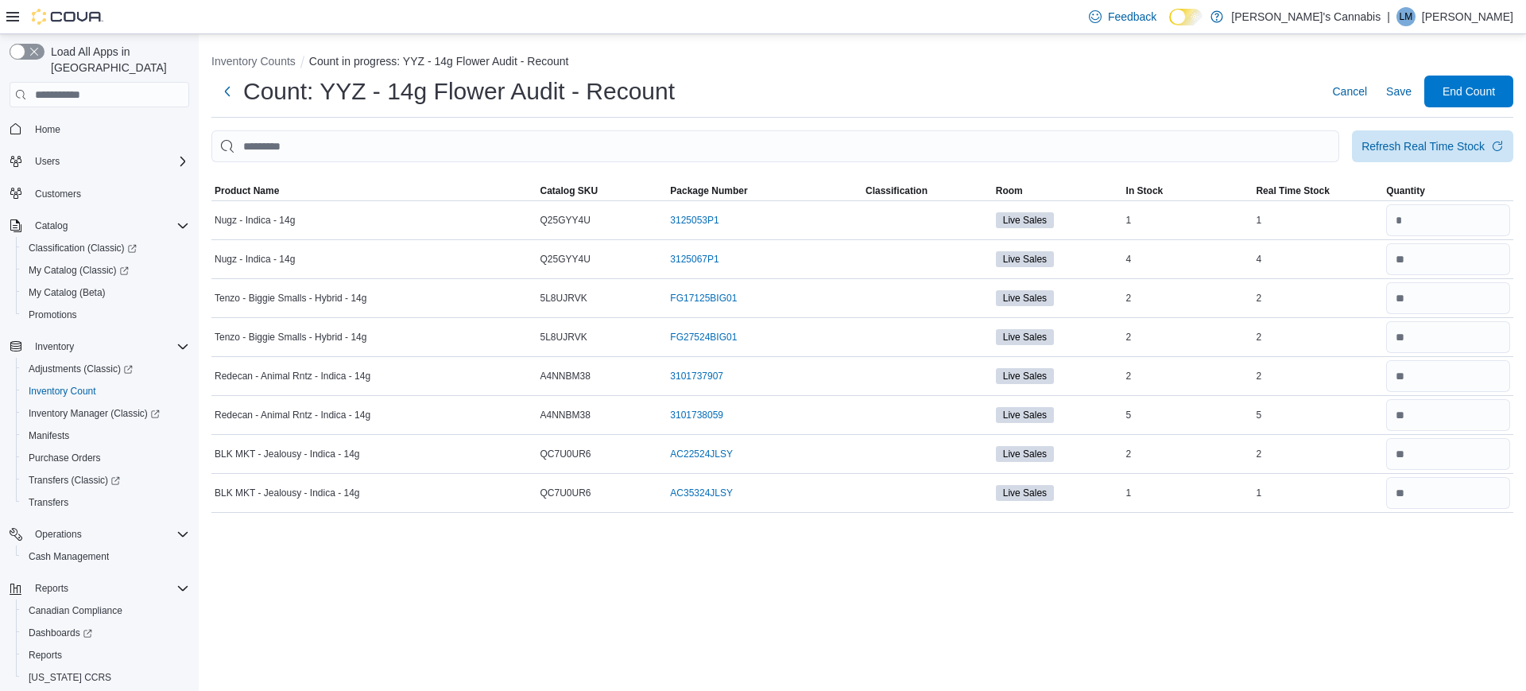 The height and width of the screenshot is (691, 1526). What do you see at coordinates (254, 61) in the screenshot?
I see `button: Inventory Counts` at bounding box center [254, 61].